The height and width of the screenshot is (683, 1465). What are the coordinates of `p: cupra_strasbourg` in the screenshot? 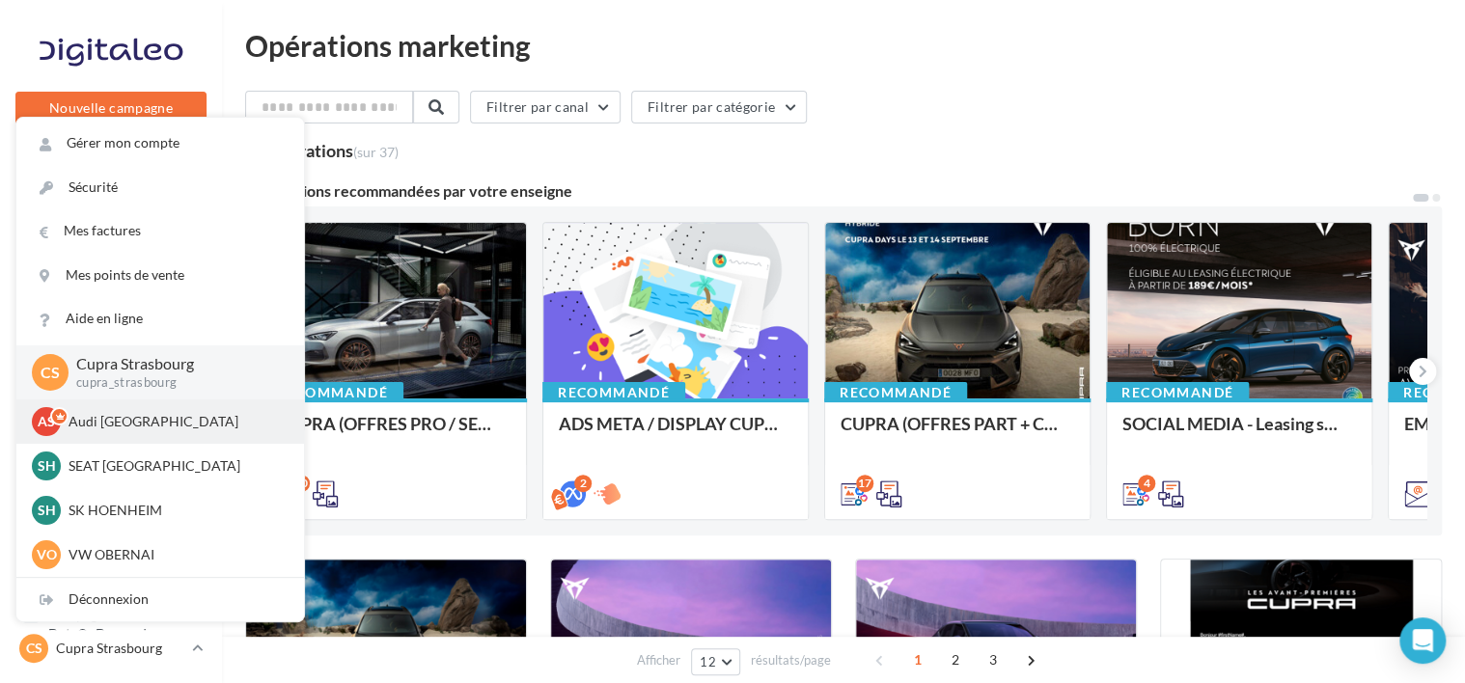 It's located at (175, 383).